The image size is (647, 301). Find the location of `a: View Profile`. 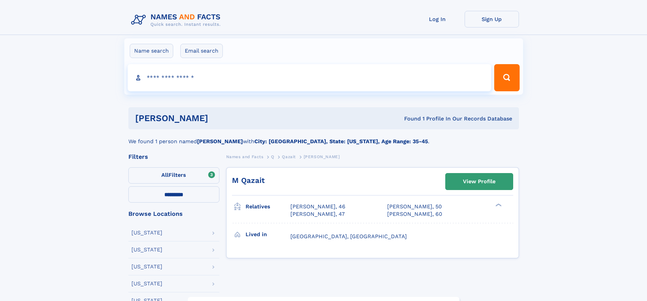

a: View Profile is located at coordinates (479, 182).